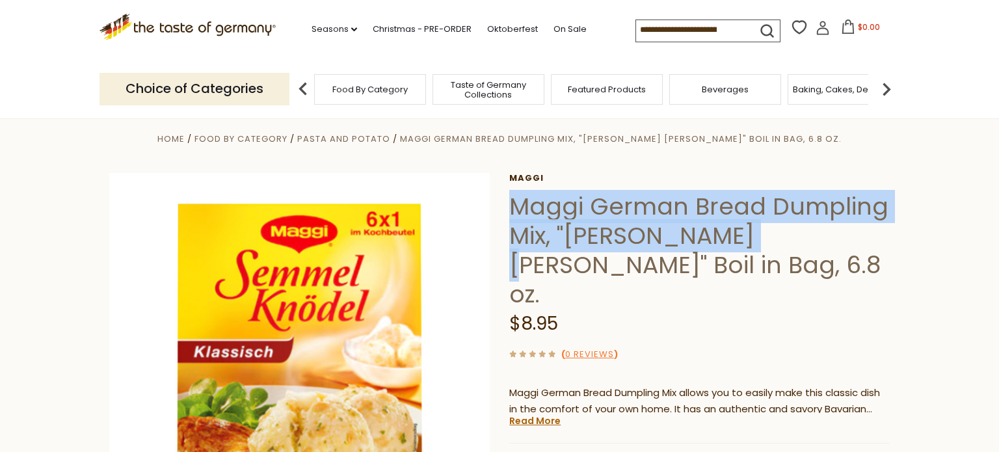  What do you see at coordinates (869, 27) in the screenshot?
I see `span: $0.00` at bounding box center [869, 27].